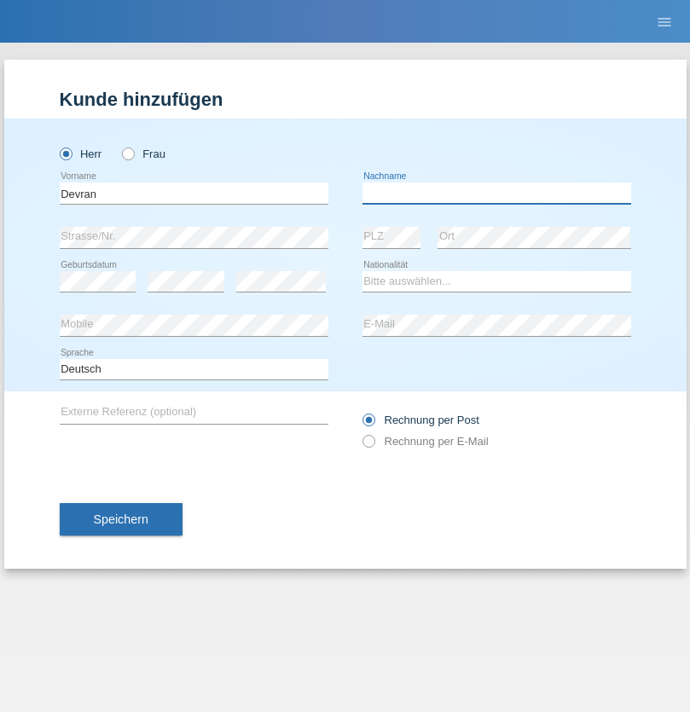 Image resolution: width=690 pixels, height=712 pixels. I want to click on label: Rechnung per E-Mail, so click(426, 441).